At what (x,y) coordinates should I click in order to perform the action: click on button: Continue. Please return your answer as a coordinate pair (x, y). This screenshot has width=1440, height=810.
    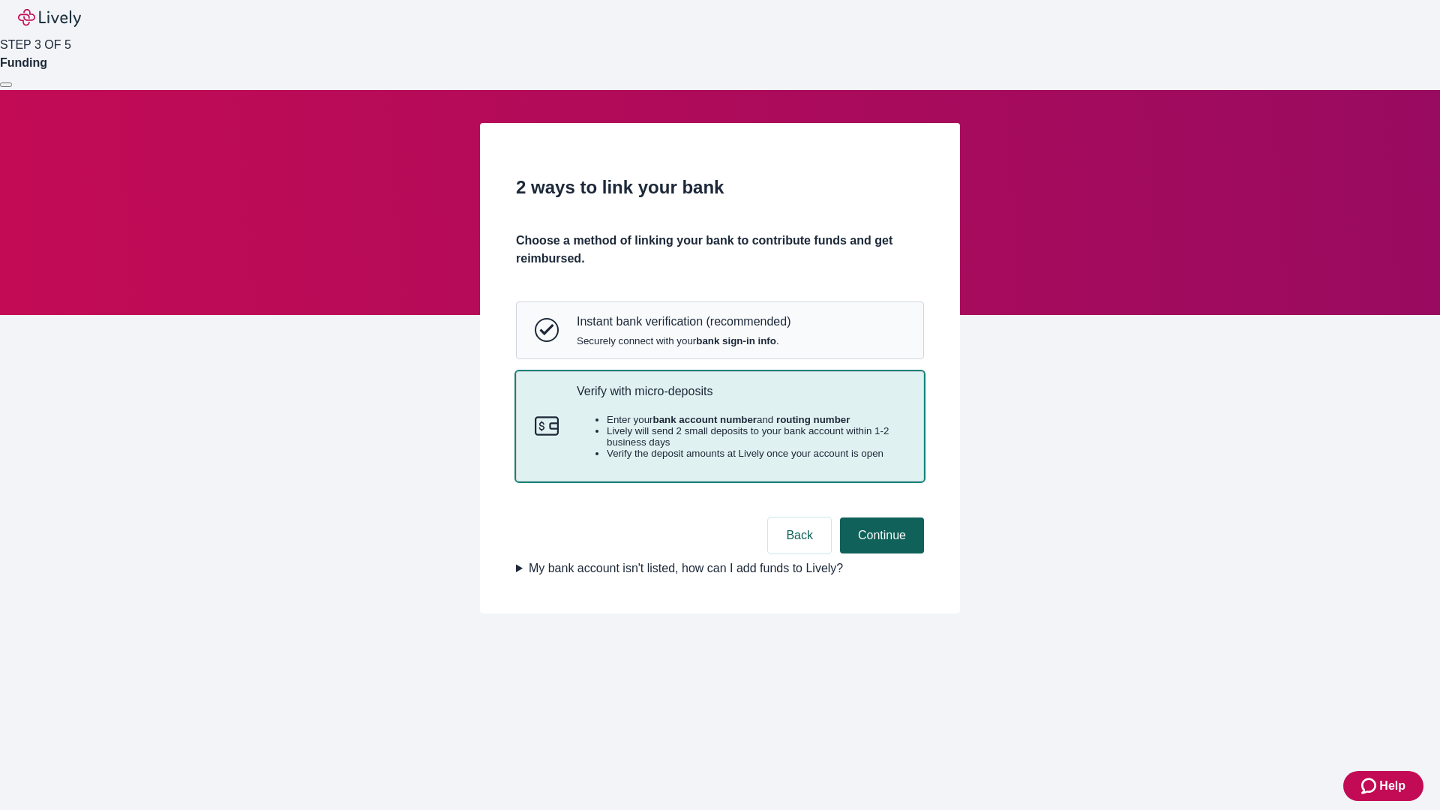
    Looking at the image, I should click on (882, 535).